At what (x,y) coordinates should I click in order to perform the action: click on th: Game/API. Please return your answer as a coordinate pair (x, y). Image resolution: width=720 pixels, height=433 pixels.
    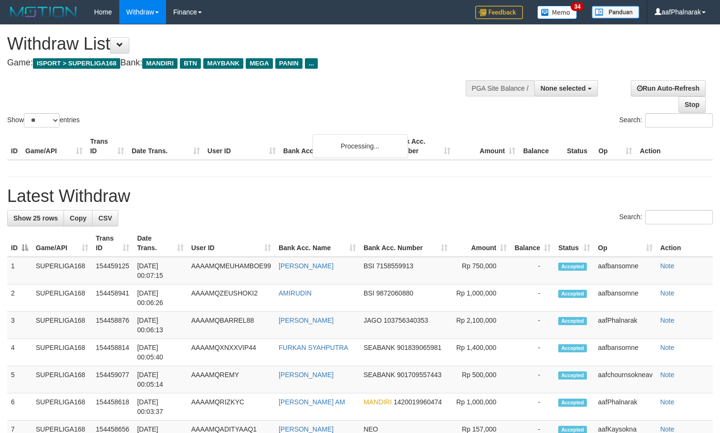
    Looking at the image, I should click on (54, 146).